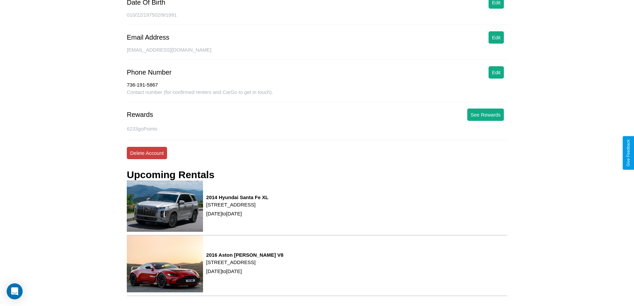  What do you see at coordinates (140, 114) in the screenshot?
I see `div: Rewards` at bounding box center [140, 114].